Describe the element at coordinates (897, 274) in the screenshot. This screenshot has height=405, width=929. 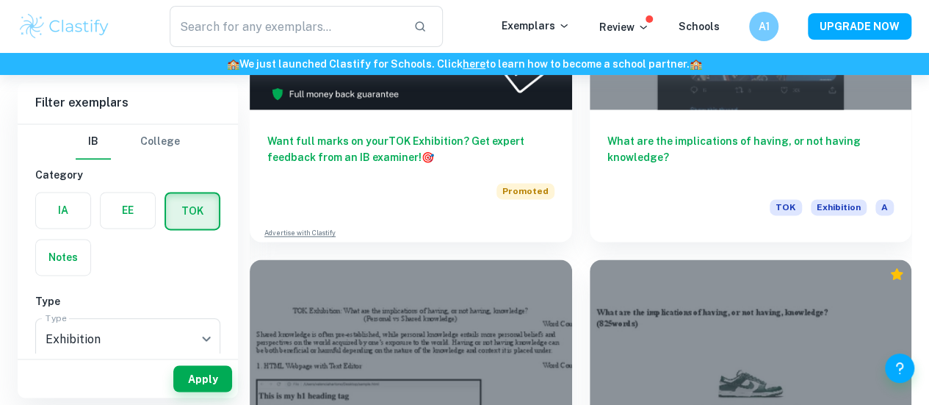
I see `div: Premium` at that location.